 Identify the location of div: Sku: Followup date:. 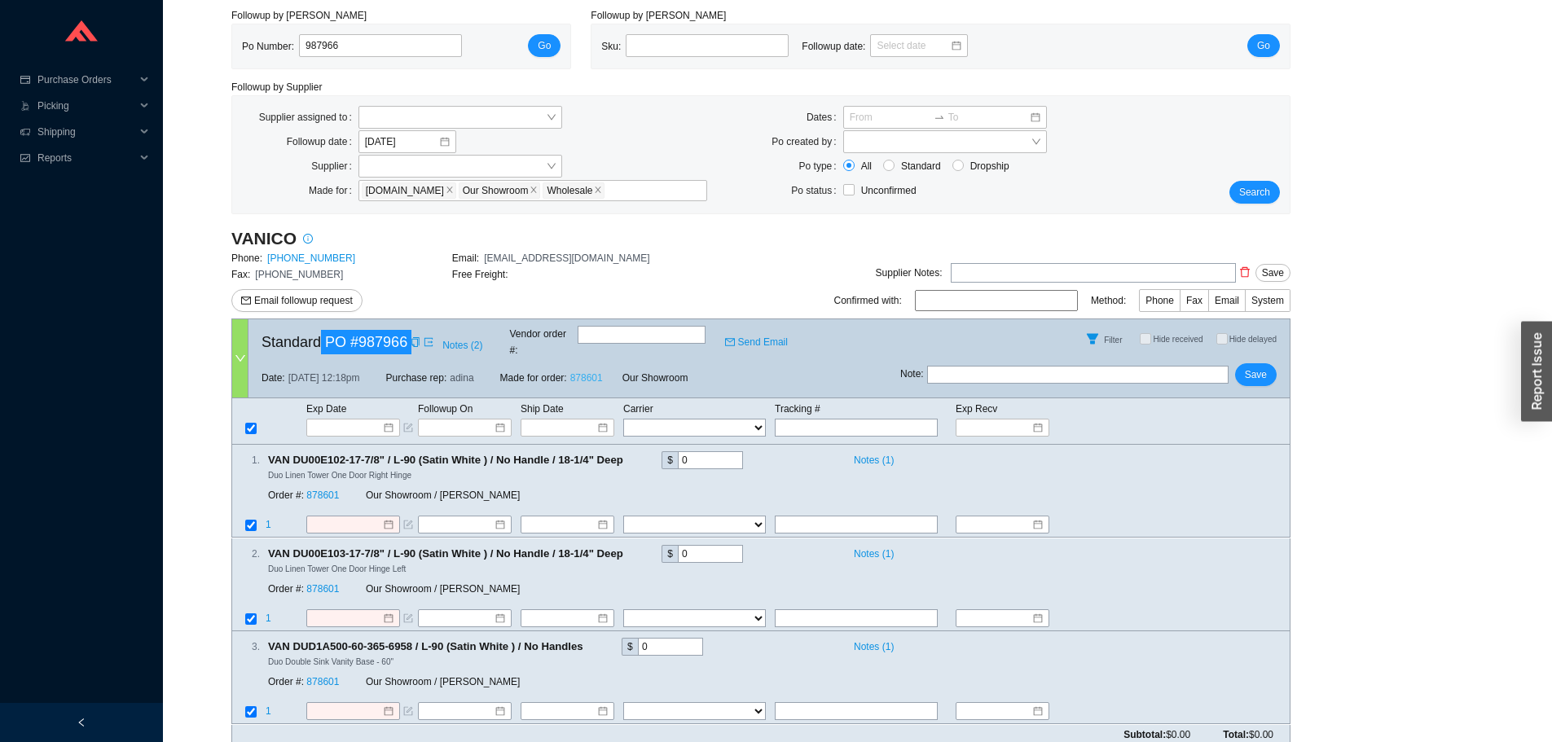
(791, 46).